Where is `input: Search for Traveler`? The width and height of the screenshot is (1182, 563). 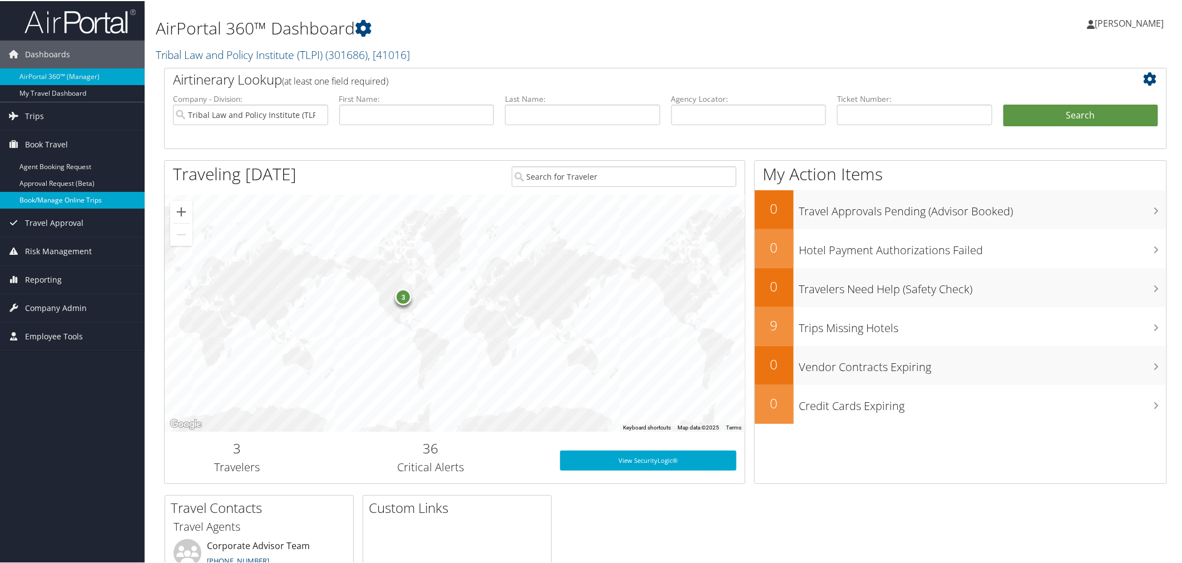
input: Search for Traveler is located at coordinates (624, 175).